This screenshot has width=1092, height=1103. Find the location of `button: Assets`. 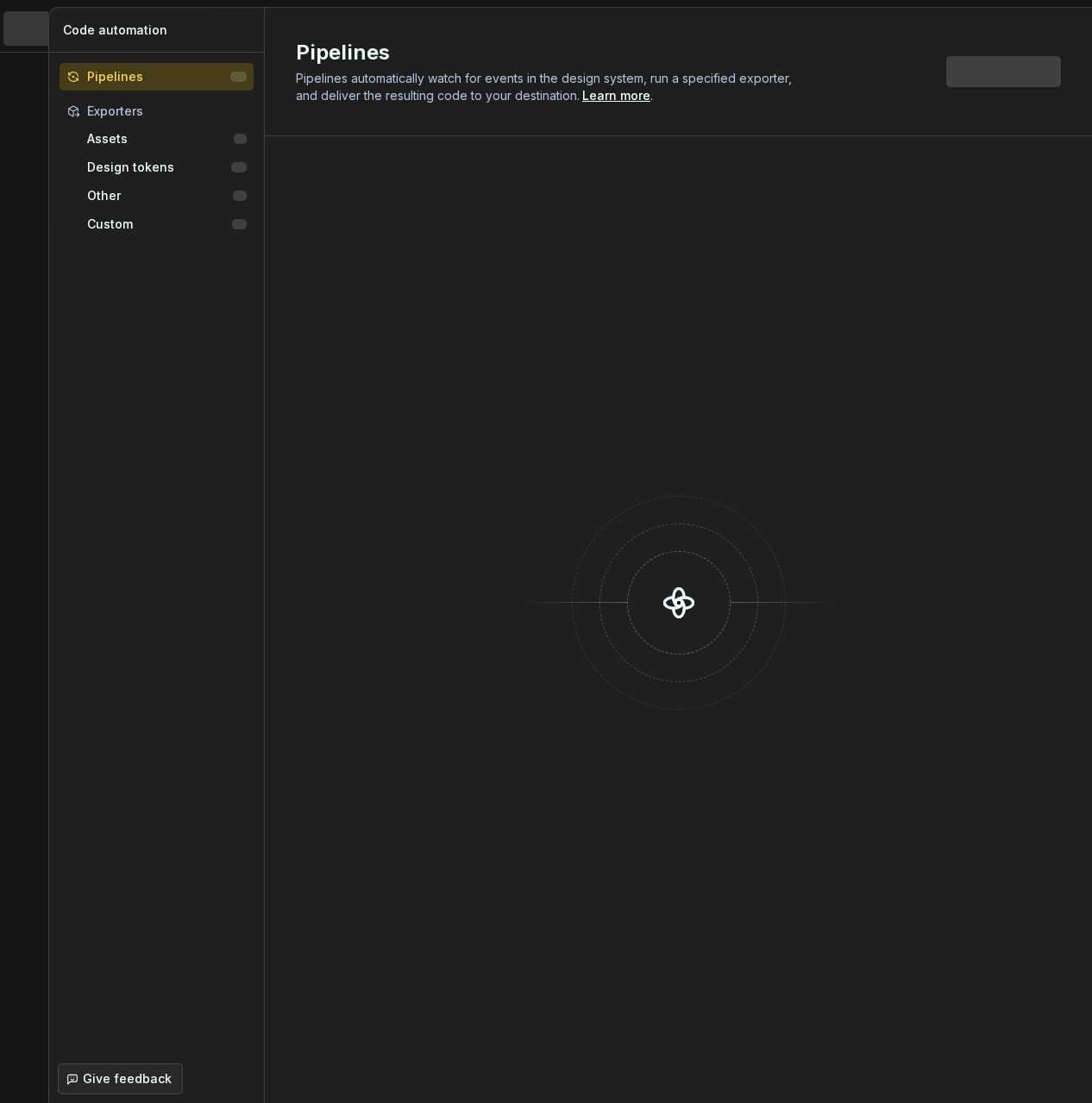

button: Assets is located at coordinates (166, 139).